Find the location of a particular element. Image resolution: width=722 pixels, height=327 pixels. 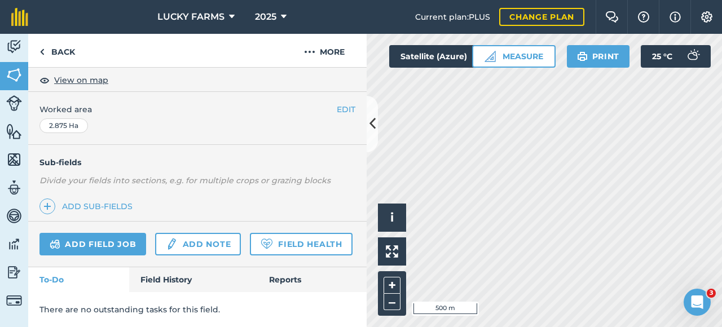

img: A cog icon is located at coordinates (706, 17).